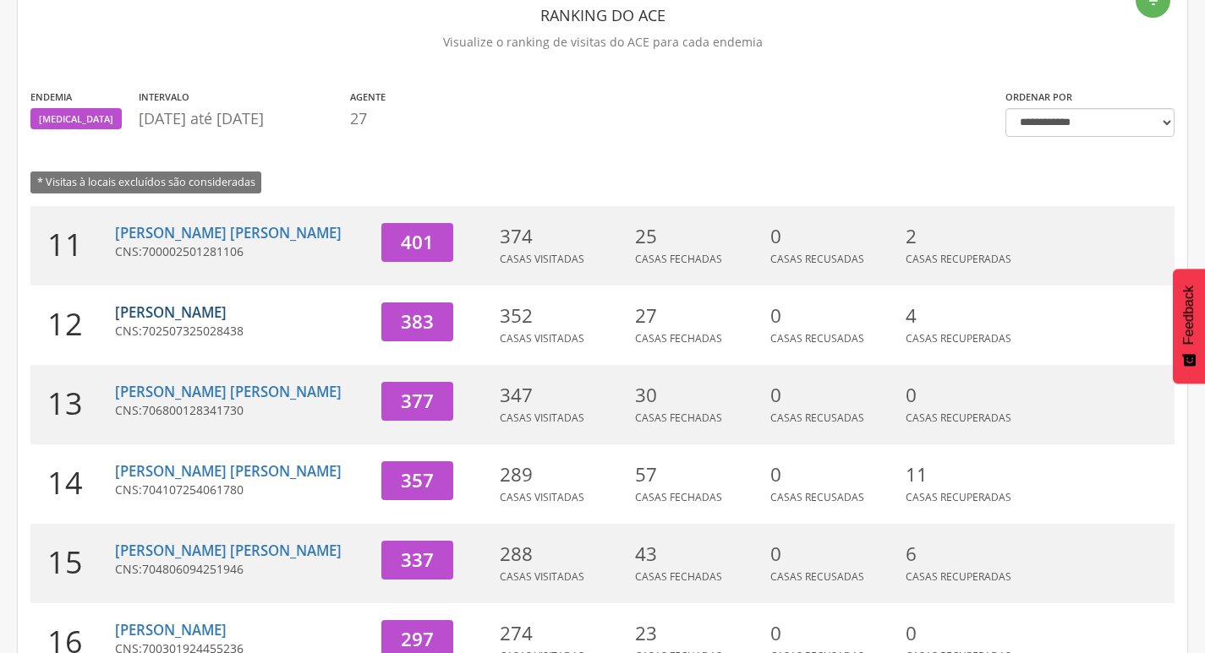 Image resolution: width=1205 pixels, height=653 pixels. Describe the element at coordinates (1189, 315) in the screenshot. I see `span: Feedback` at that location.